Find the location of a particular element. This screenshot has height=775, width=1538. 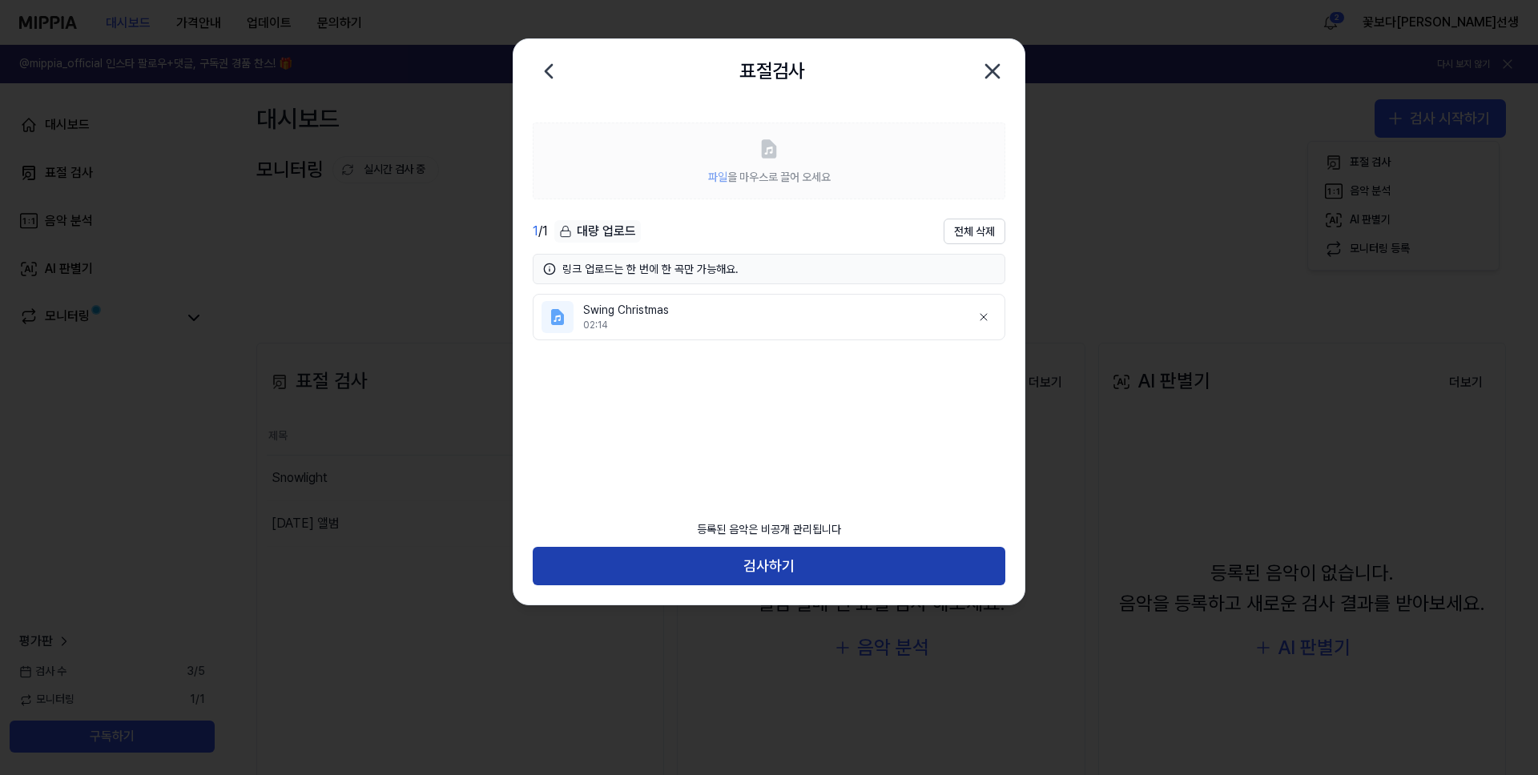

div: 02:14 is located at coordinates (771, 325).